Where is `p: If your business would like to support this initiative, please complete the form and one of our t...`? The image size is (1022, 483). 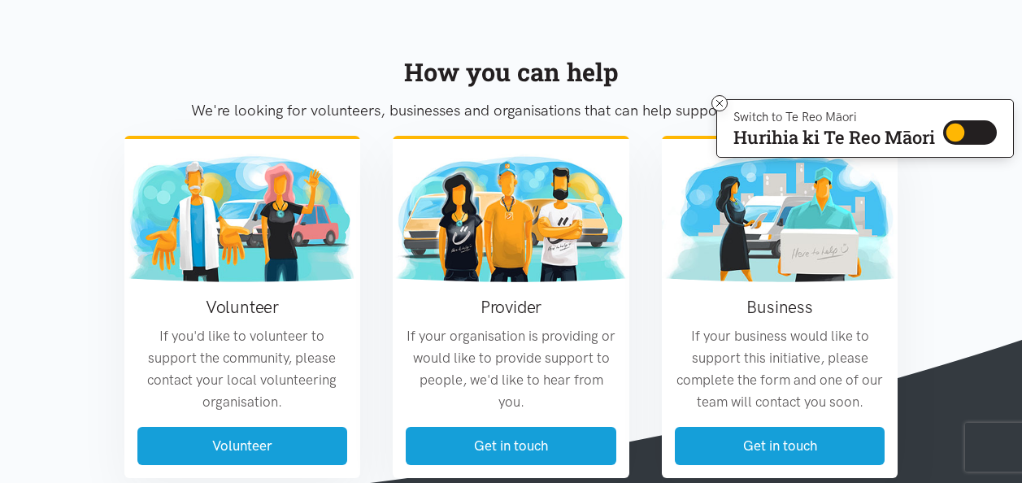 p: If your business would like to support this initiative, please complete the form and one of our t... is located at coordinates (779, 369).